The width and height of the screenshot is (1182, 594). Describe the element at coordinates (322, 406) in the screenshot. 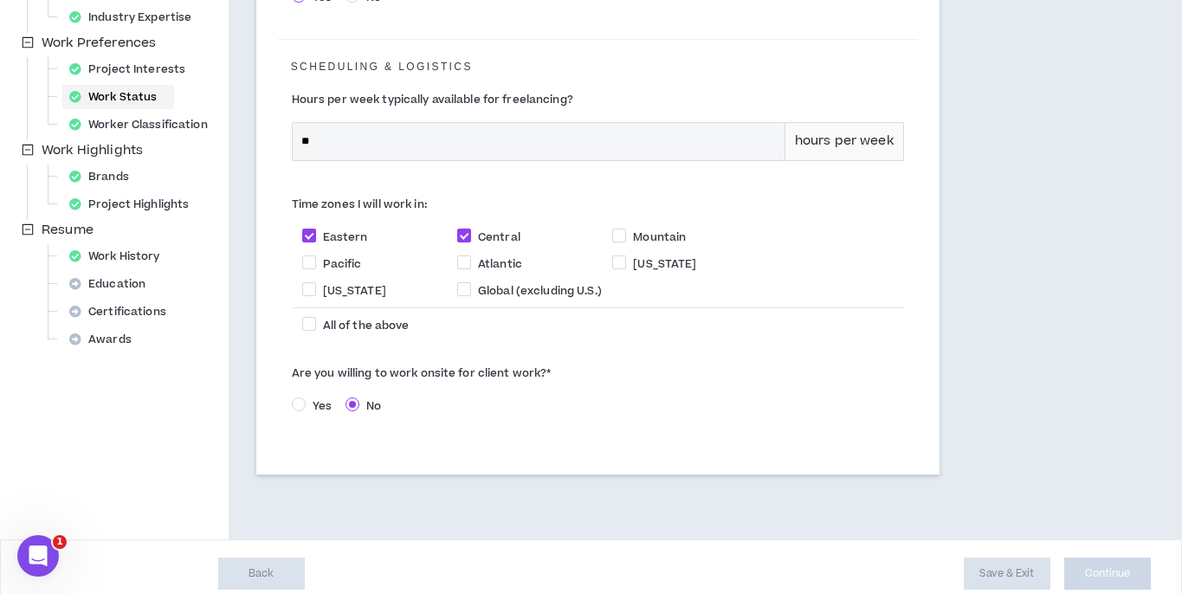

I see `span: Yes` at that location.